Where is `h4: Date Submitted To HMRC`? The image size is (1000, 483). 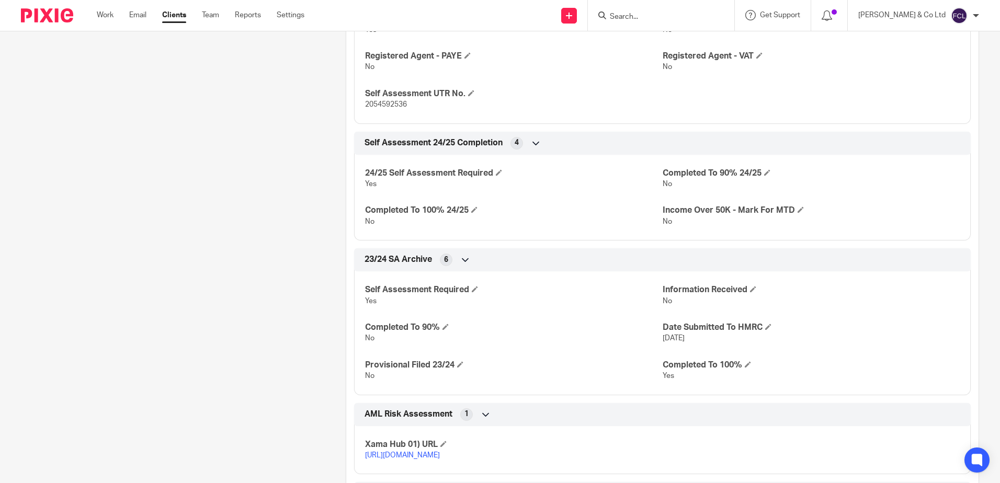 h4: Date Submitted To HMRC is located at coordinates (811, 327).